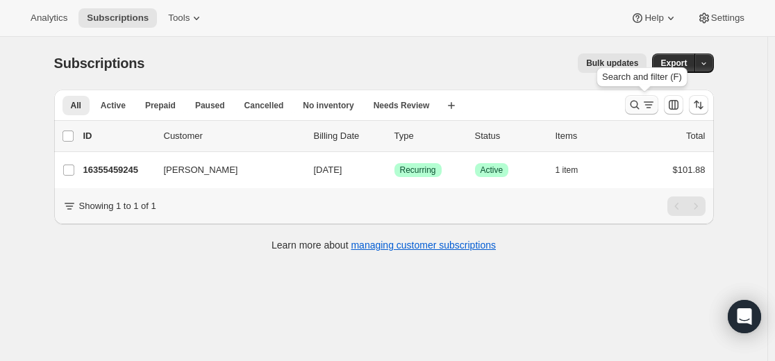 Image resolution: width=775 pixels, height=361 pixels. I want to click on span: Paused, so click(210, 106).